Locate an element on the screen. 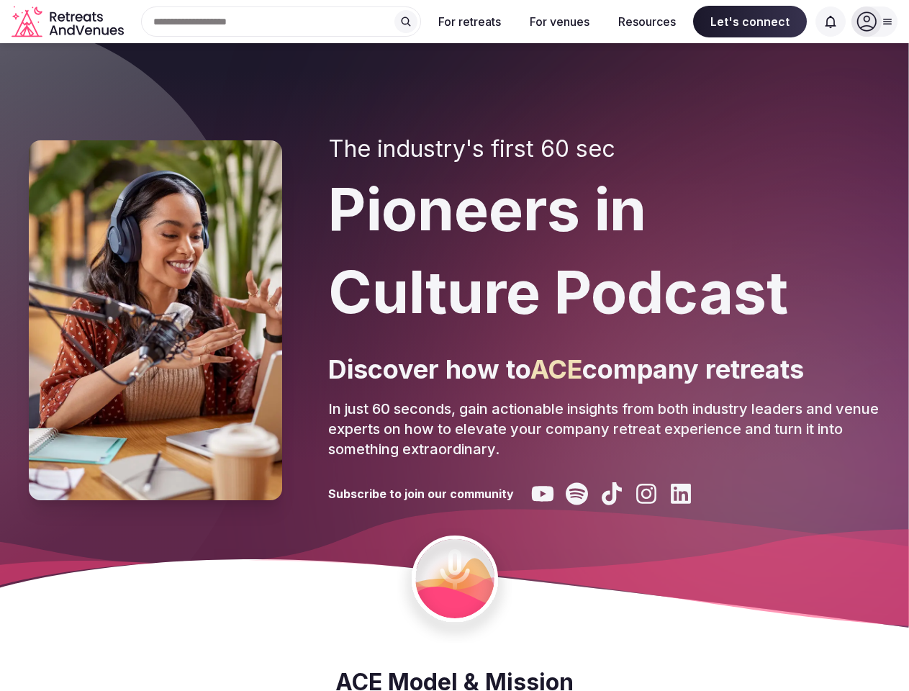 The image size is (909, 691). button: Resources is located at coordinates (647, 22).